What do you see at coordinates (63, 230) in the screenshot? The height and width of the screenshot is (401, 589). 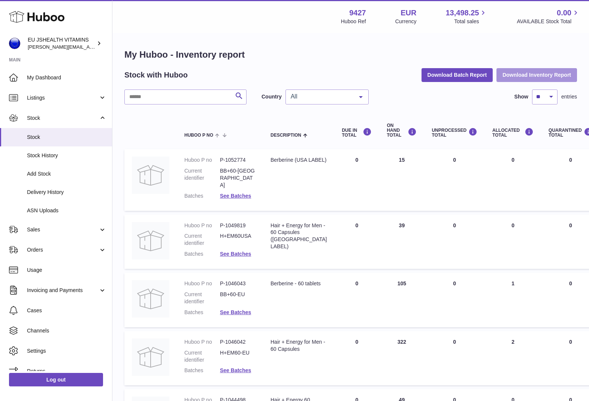 I see `span: Sales` at bounding box center [63, 230].